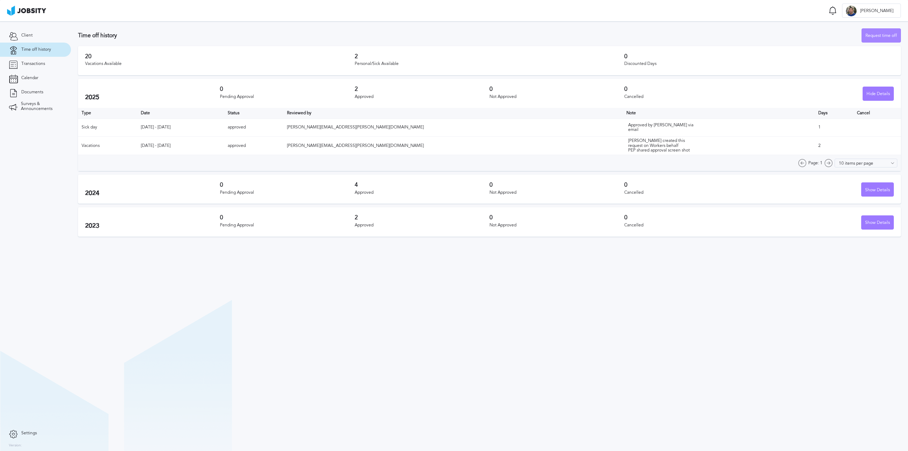 Image resolution: width=908 pixels, height=451 pixels. I want to click on div: Personal/Sick Available, so click(490, 64).